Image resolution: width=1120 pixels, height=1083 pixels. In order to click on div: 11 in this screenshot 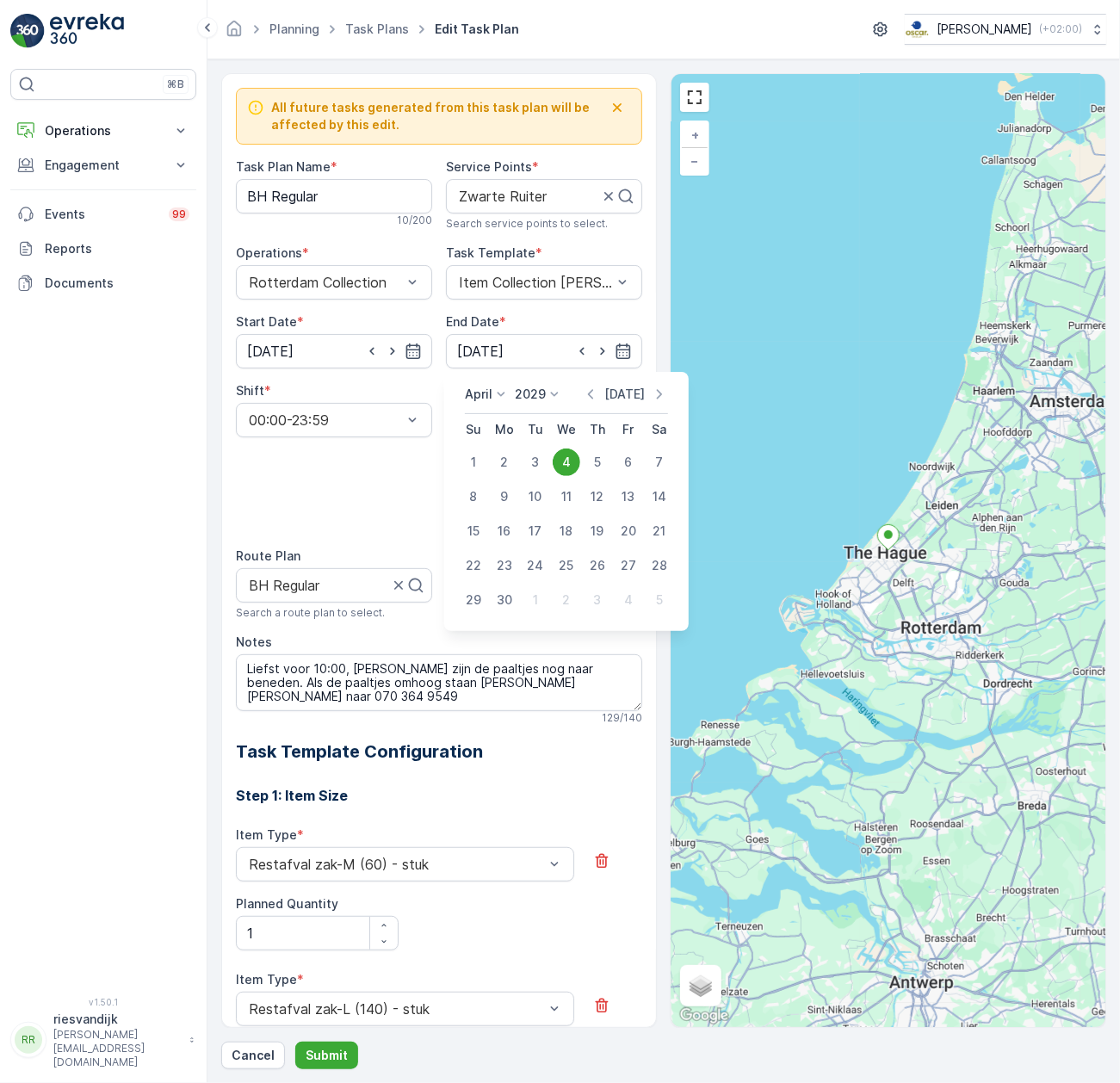, I will do `click(566, 497)`.